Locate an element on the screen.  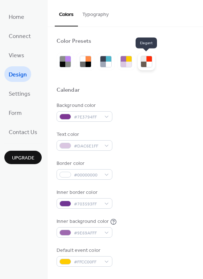
span: #FFCC00FF is located at coordinates (87, 262).